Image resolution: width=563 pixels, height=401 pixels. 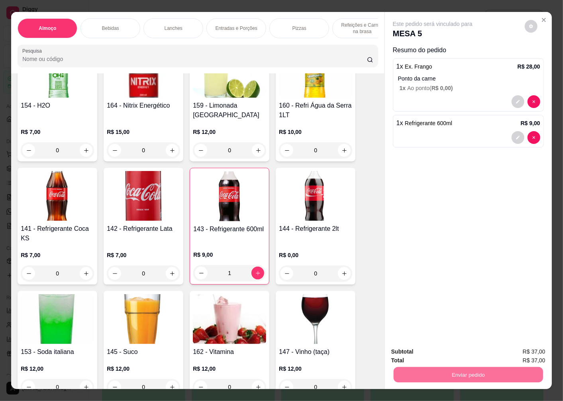 What do you see at coordinates (468, 50) in the screenshot?
I see `p: Resumo do pedido` at bounding box center [468, 50].